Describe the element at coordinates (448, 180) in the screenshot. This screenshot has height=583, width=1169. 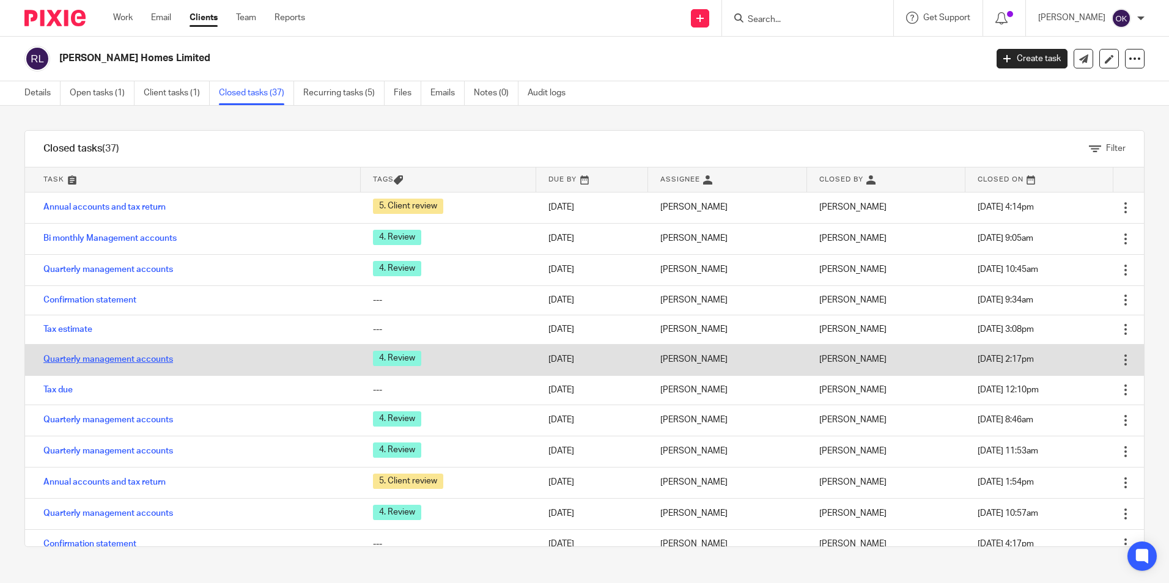
I see `th: Tags` at that location.